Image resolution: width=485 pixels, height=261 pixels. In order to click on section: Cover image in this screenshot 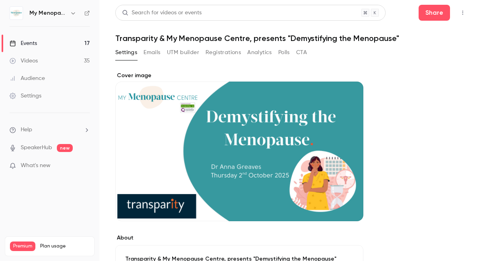, I will do `click(240, 146)`.